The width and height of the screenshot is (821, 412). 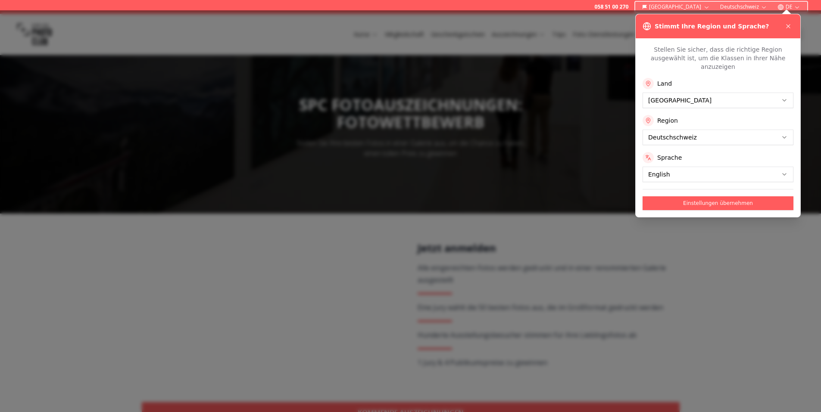 What do you see at coordinates (712, 26) in the screenshot?
I see `h3: Stimmt Ihre Region und Sprache?` at bounding box center [712, 26].